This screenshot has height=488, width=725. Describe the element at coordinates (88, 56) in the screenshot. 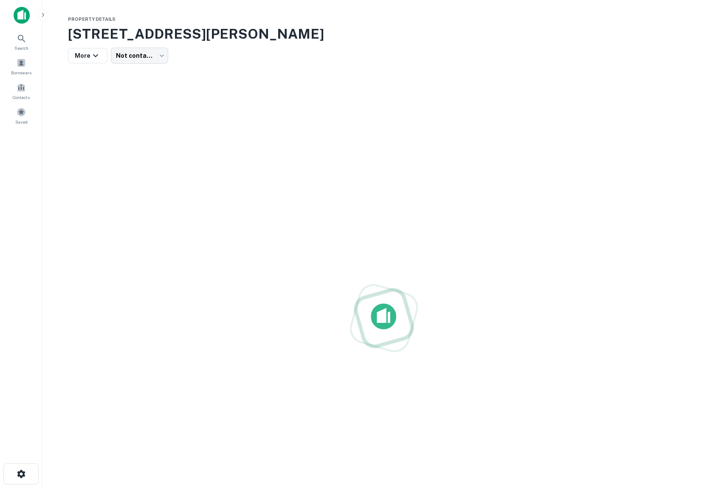

I see `button: More` at that location.